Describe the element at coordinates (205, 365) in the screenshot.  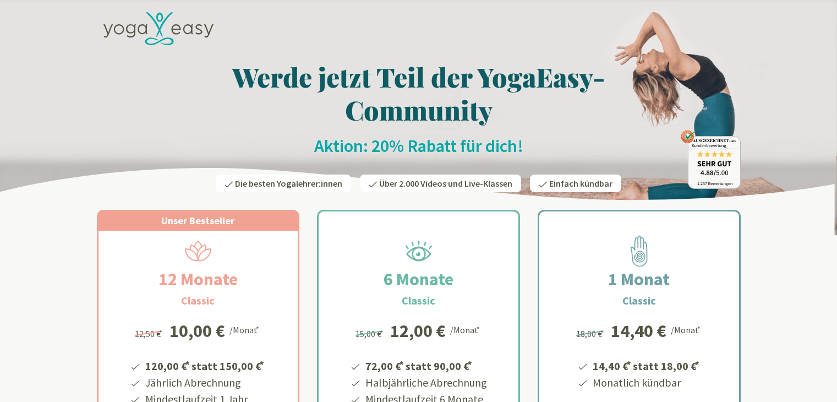
I see `li: 120,00 € statt 150,00 €` at that location.